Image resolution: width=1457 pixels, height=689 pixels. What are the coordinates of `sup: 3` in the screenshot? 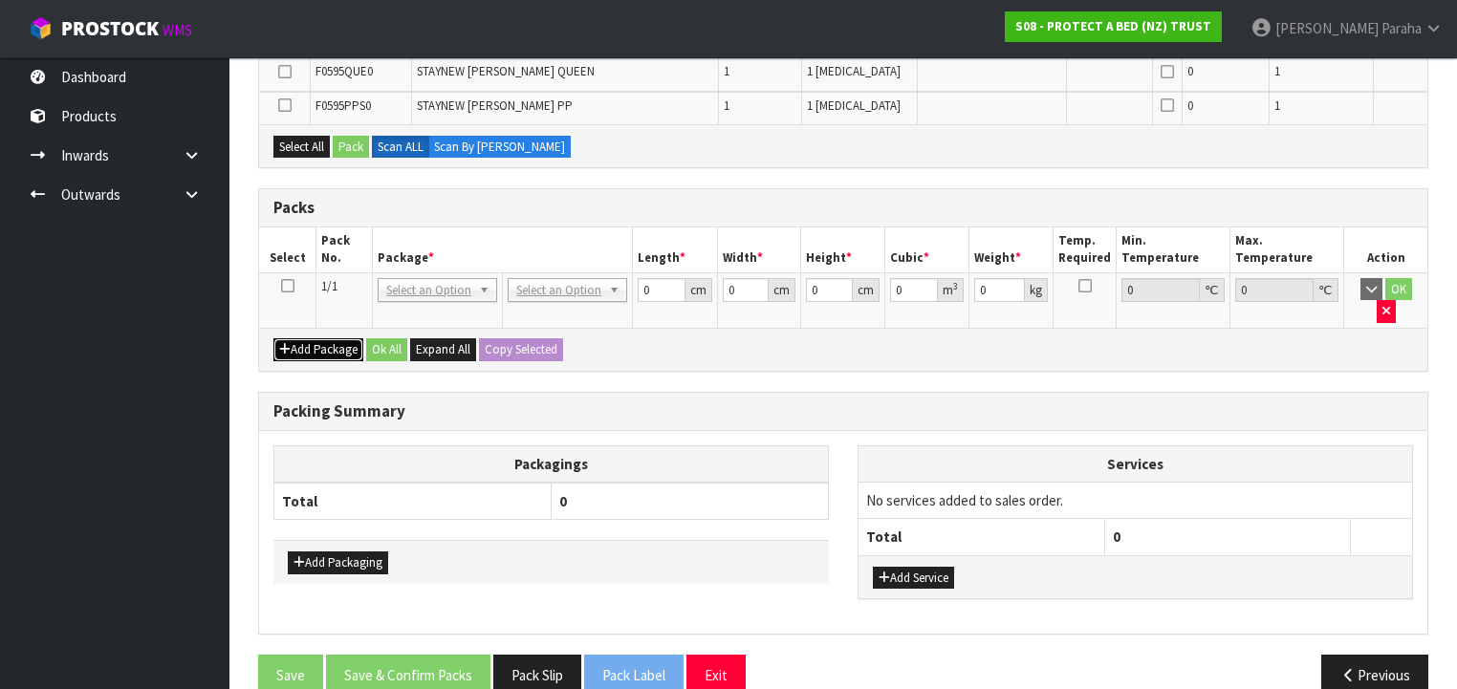 It's located at (955, 286).